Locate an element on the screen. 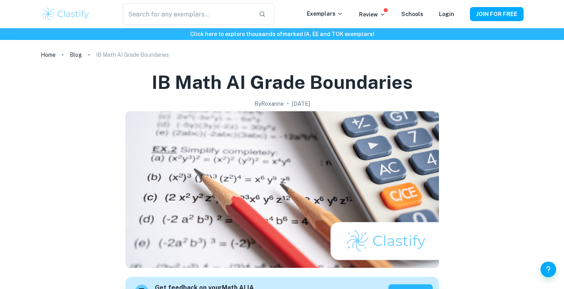  p: IB Math AI Grade Boundaries is located at coordinates (133, 55).